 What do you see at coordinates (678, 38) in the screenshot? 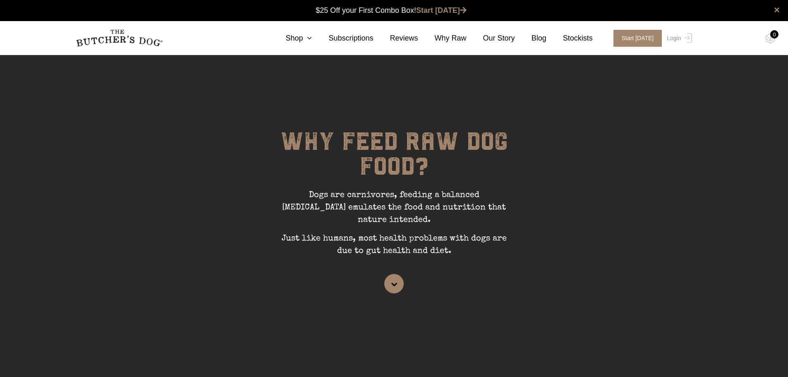
I see `a: Login` at bounding box center [678, 38].